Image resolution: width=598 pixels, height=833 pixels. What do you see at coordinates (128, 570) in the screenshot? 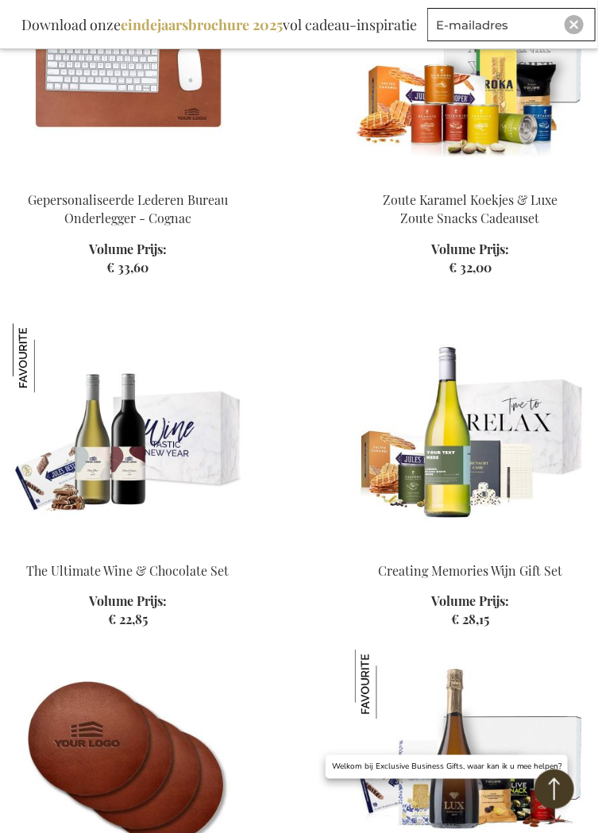
I see `a: The Ultimate Wine & Chocolate Set` at bounding box center [128, 570].